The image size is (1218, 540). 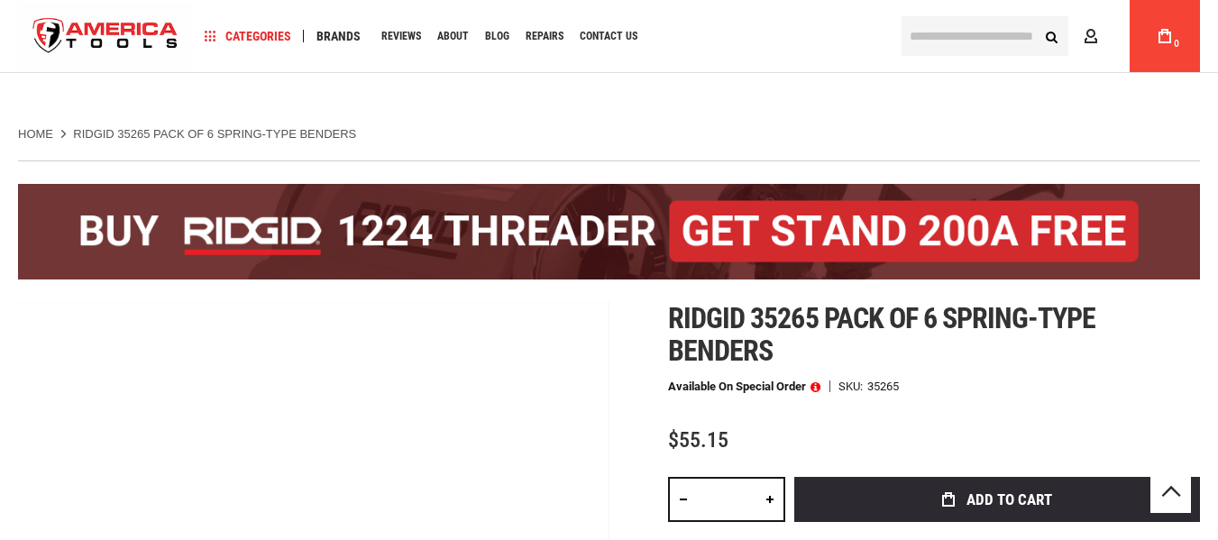 I want to click on strong: SKU, so click(x=853, y=386).